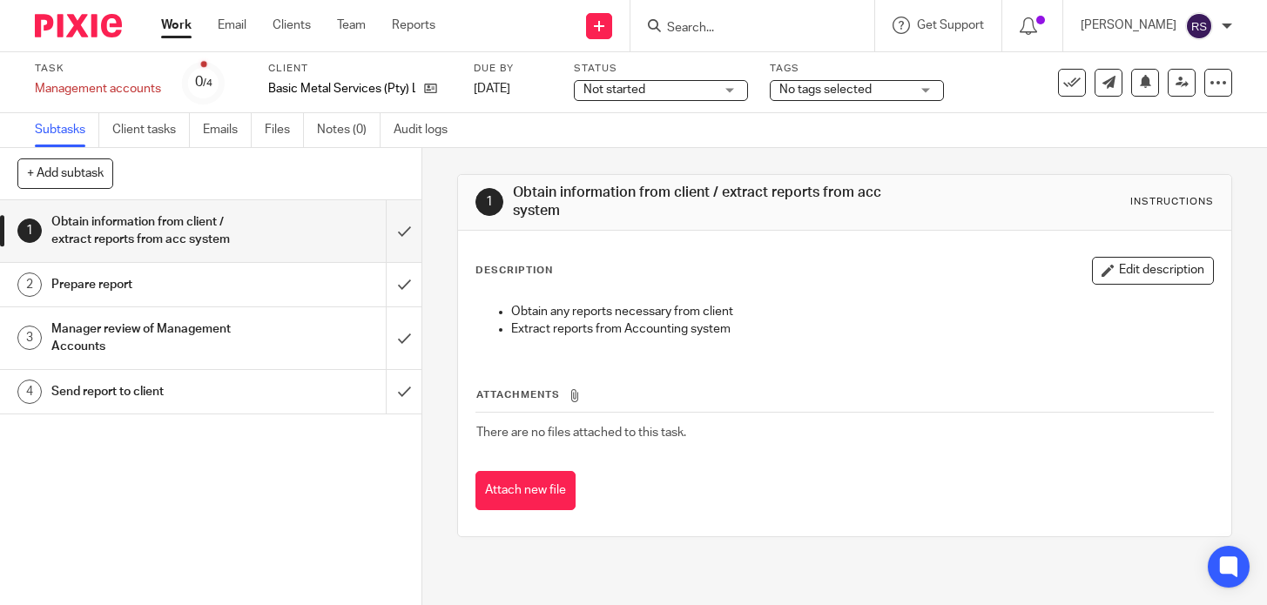  I want to click on span: Attachments, so click(518, 395).